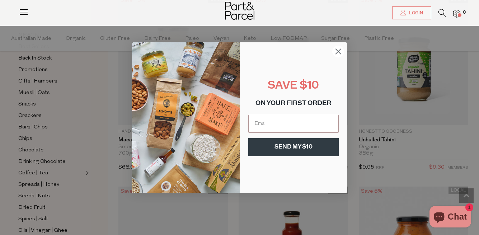 The image size is (479, 235). Describe the element at coordinates (294, 147) in the screenshot. I see `button: SEND MY $10` at that location.